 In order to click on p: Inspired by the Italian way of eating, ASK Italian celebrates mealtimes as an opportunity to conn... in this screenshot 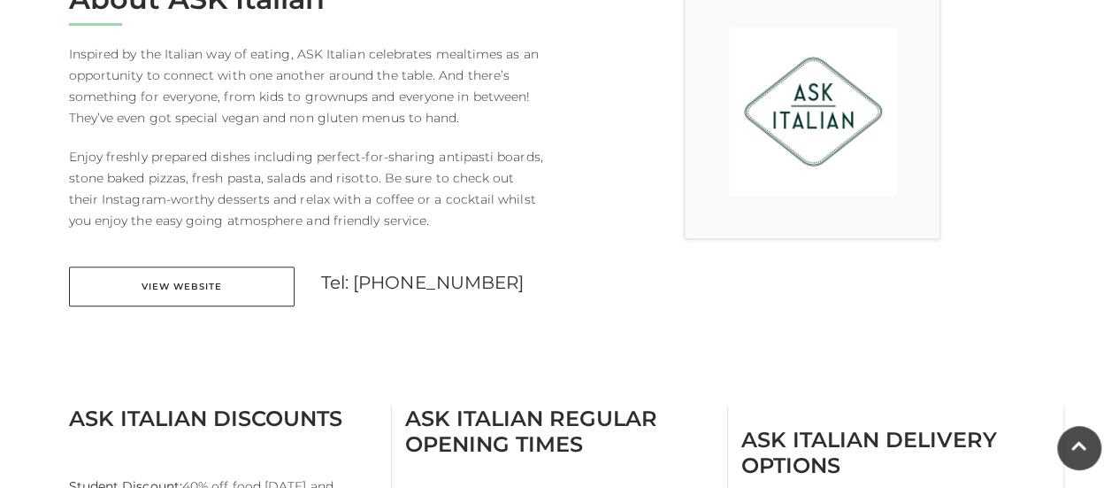, I will do `click(308, 86)`.